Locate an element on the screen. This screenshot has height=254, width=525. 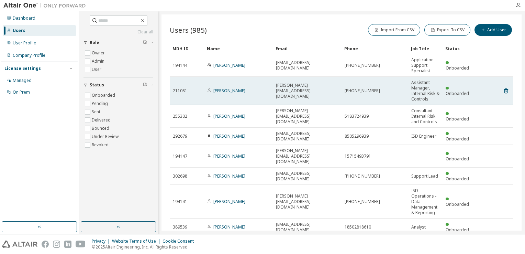
label: Owner is located at coordinates (99, 53).